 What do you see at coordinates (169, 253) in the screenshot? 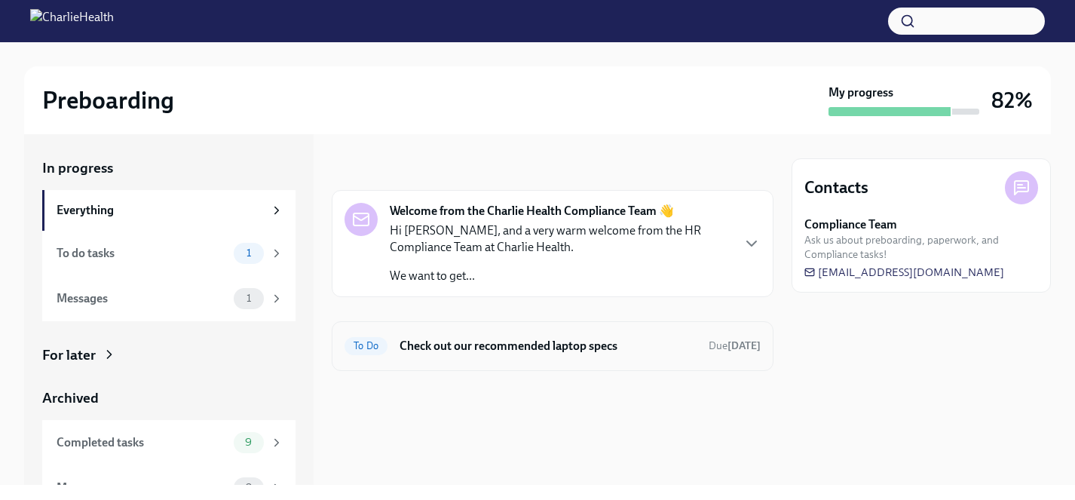
I see `a: To do tasks1` at bounding box center [169, 253].